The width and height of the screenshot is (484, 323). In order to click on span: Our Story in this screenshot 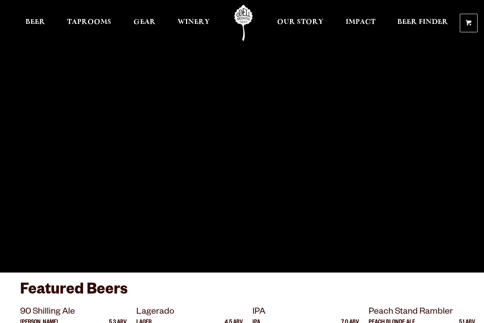, I will do `click(300, 22)`.